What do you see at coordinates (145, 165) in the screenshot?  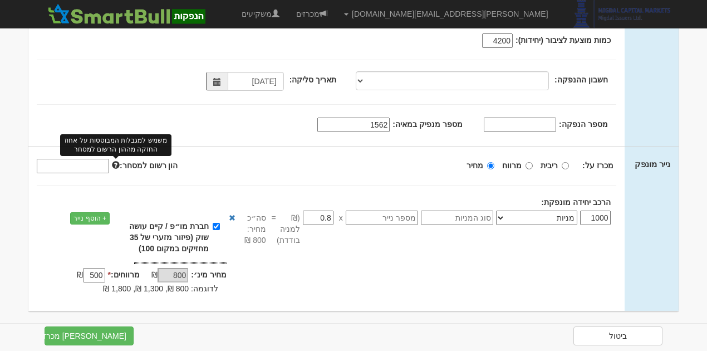 I see `label: הון רשום למסחר:` at bounding box center [145, 165].